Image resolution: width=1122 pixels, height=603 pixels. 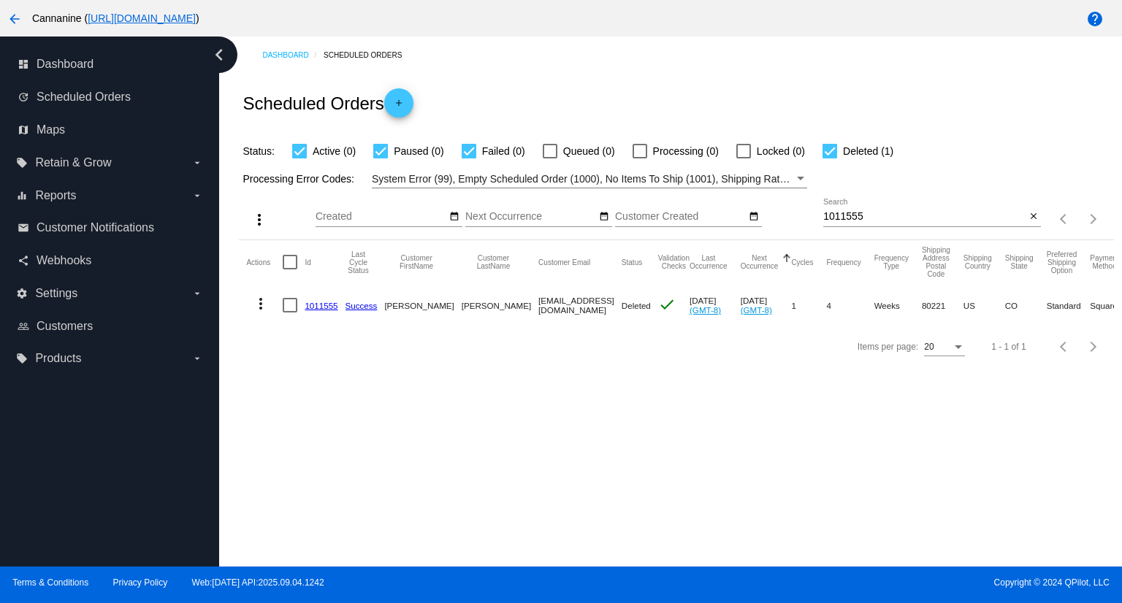 I want to click on mat-cell: 80221, so click(x=942, y=305).